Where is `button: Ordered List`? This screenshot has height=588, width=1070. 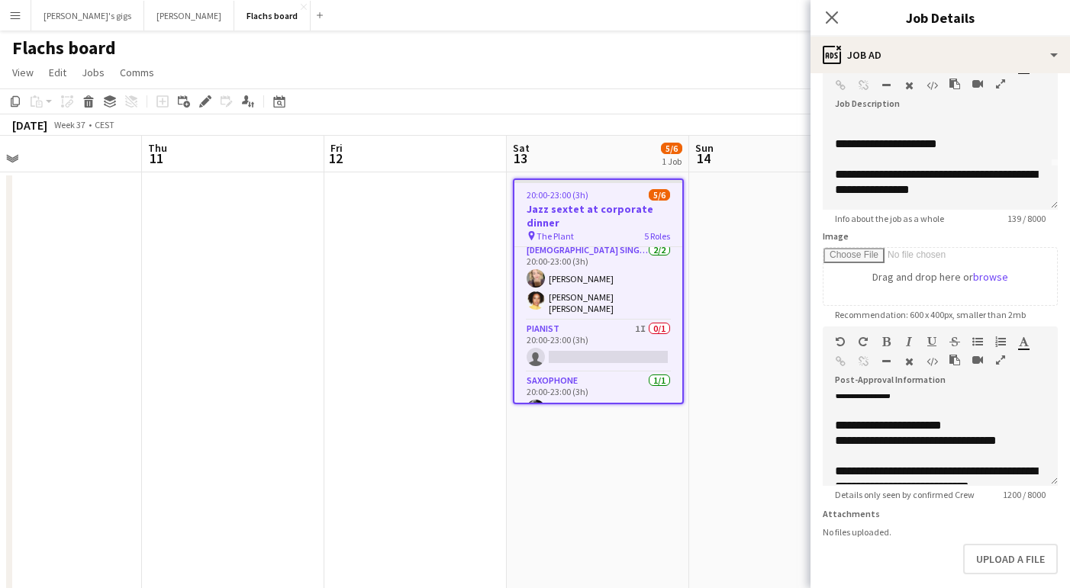
button: Ordered List is located at coordinates (1000, 342).